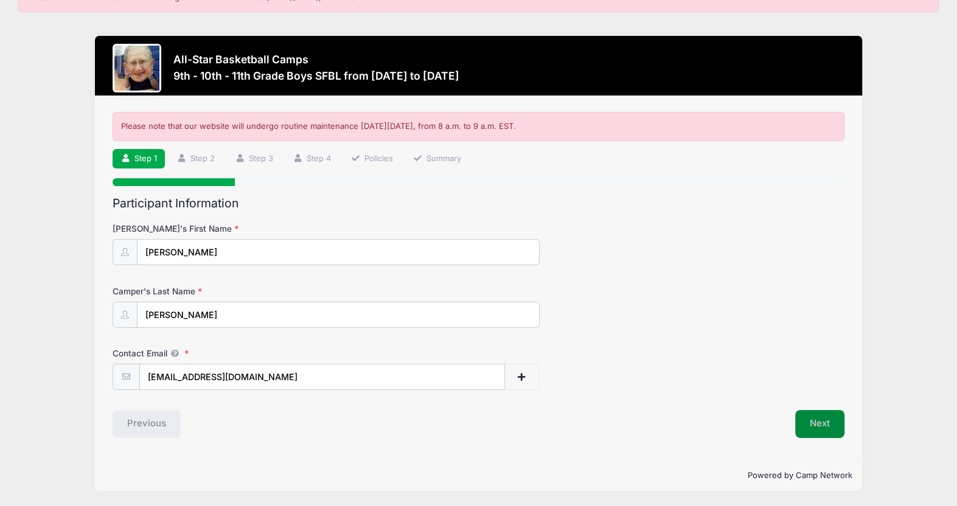  I want to click on input: Camper's Last Name, so click(338, 315).